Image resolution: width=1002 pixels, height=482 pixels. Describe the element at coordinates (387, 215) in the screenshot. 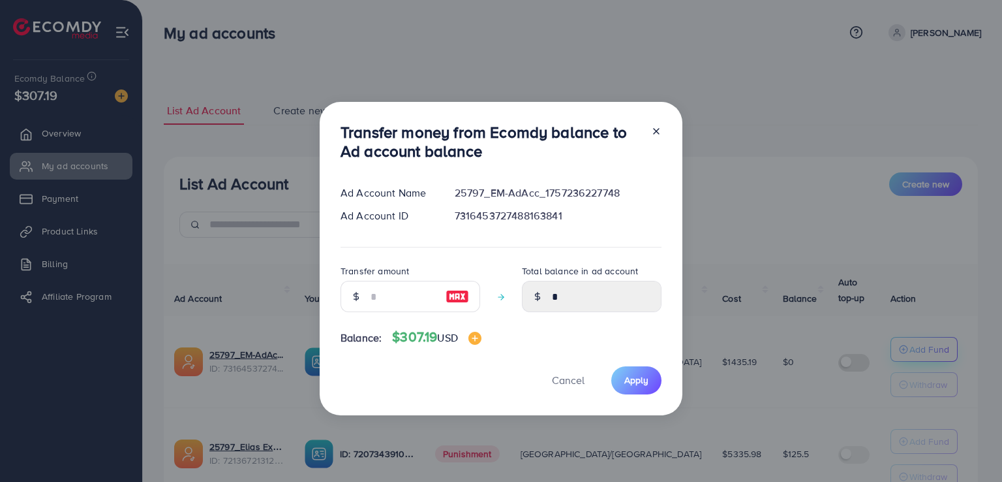

I see `div: Ad Account ID` at that location.